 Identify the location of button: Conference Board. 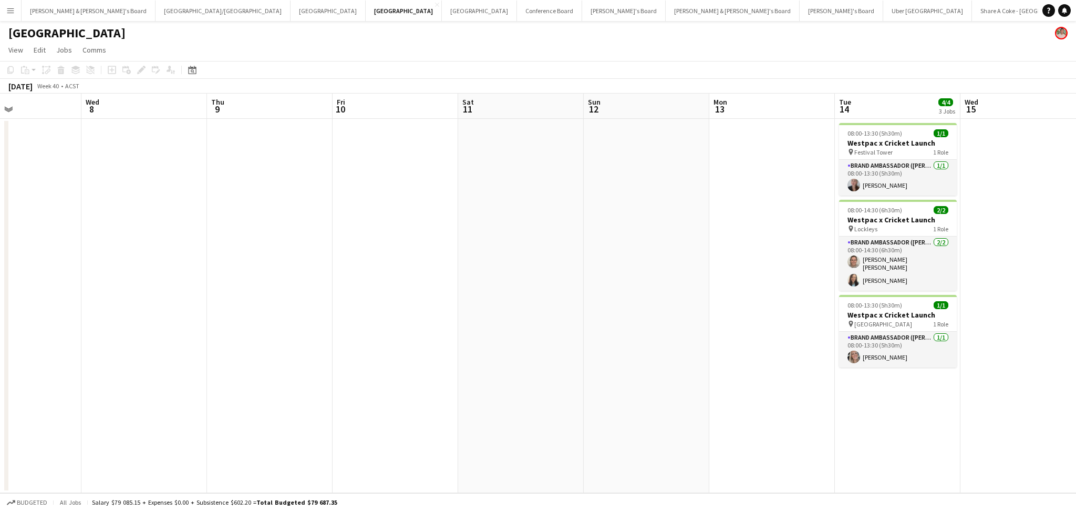
(550, 11).